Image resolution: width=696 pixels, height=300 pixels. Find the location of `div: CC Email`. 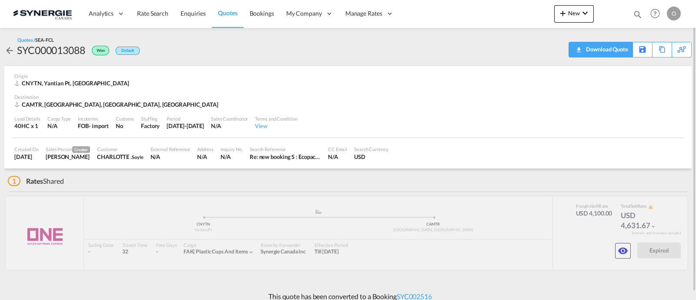

div: CC Email is located at coordinates (338, 149).